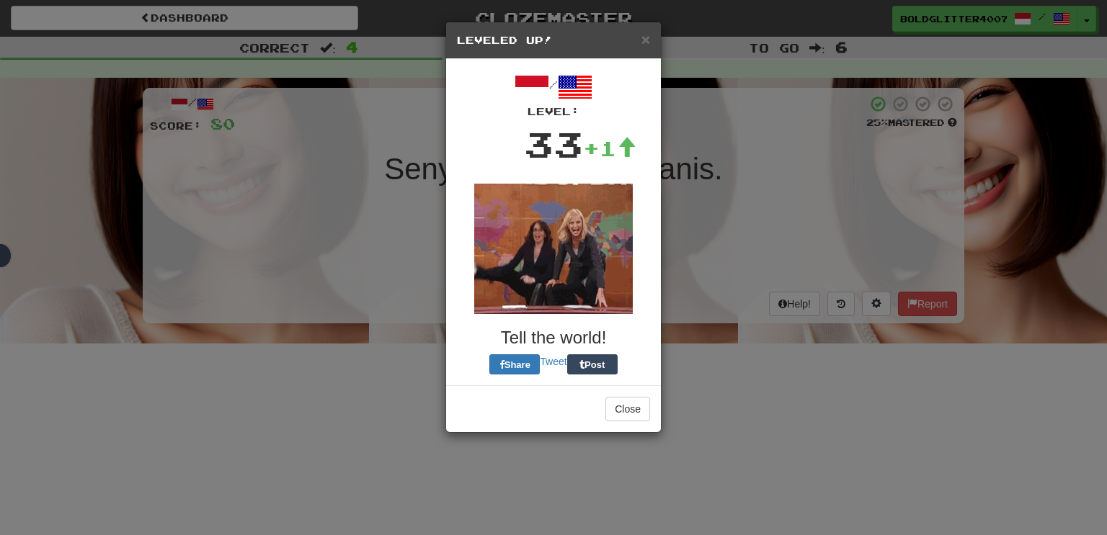 Image resolution: width=1107 pixels, height=535 pixels. Describe the element at coordinates (553, 144) in the screenshot. I see `div: 33` at that location.